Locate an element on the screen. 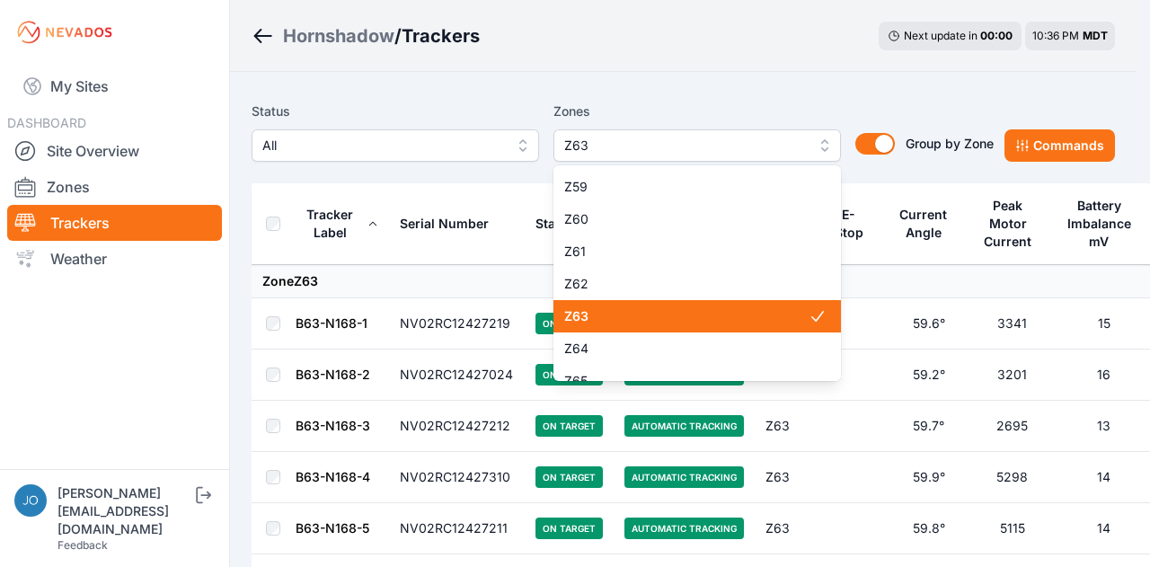  span: Z62 is located at coordinates (686, 284).